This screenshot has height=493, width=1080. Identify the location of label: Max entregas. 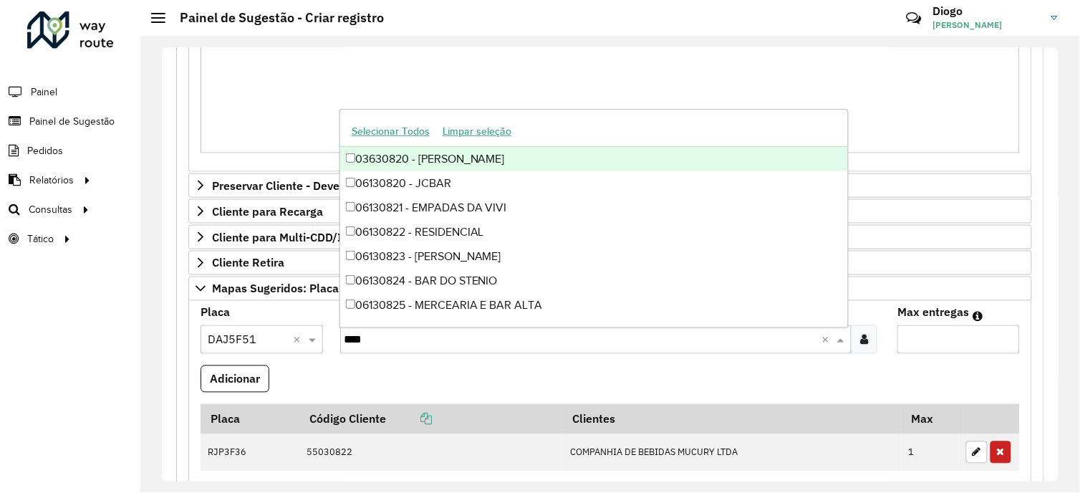
(933, 312).